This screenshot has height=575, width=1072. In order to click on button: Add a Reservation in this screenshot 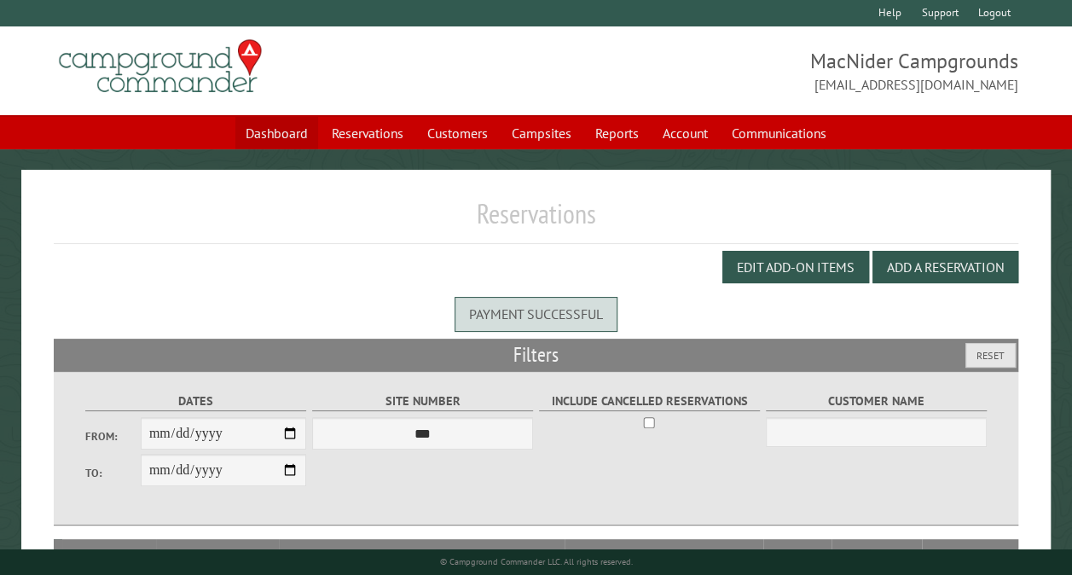, I will do `click(945, 267)`.